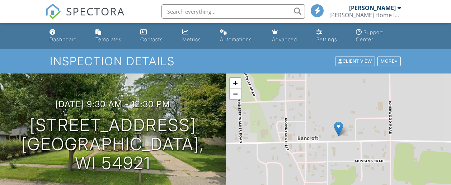 This screenshot has height=185, width=451. I want to click on input: Search everything..., so click(233, 11).